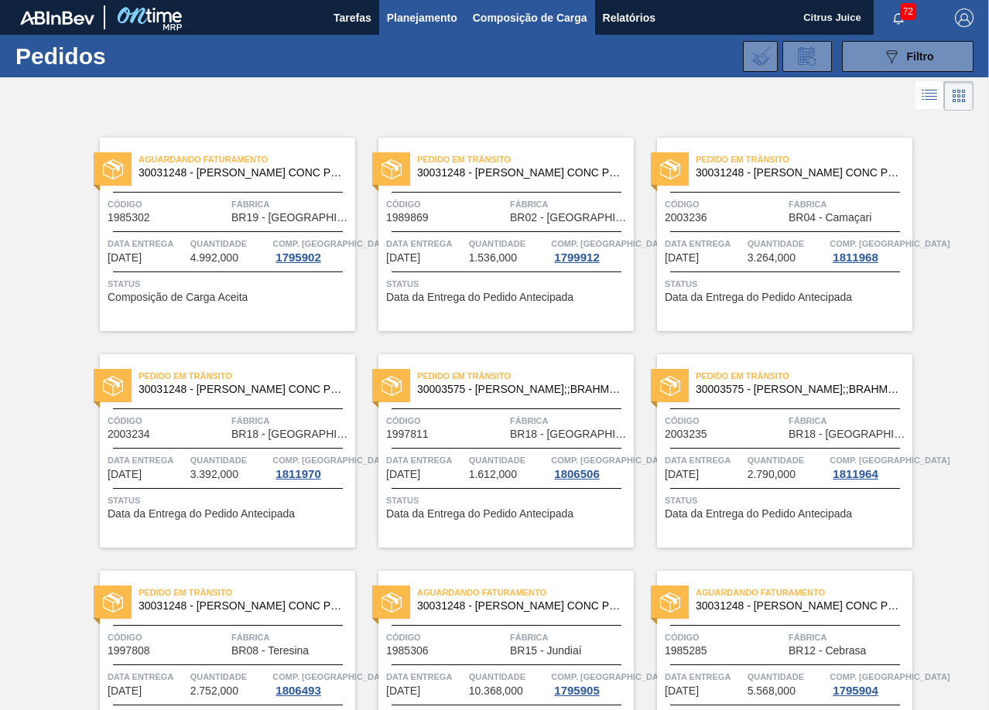  Describe the element at coordinates (569, 217) in the screenshot. I see `span: BR02 - Sergipe` at that location.